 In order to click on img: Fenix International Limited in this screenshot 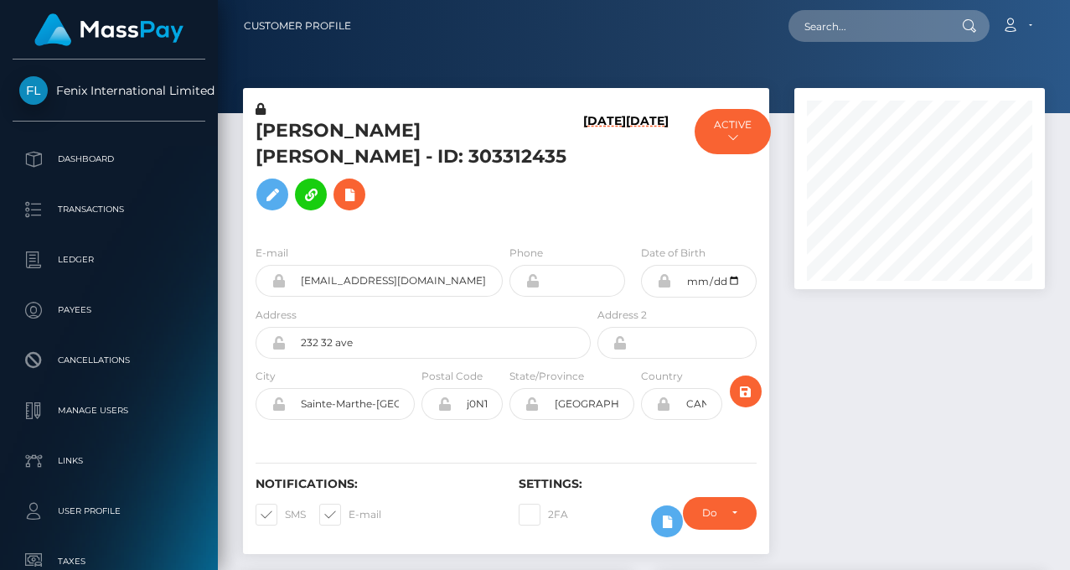, I will do `click(34, 90)`.